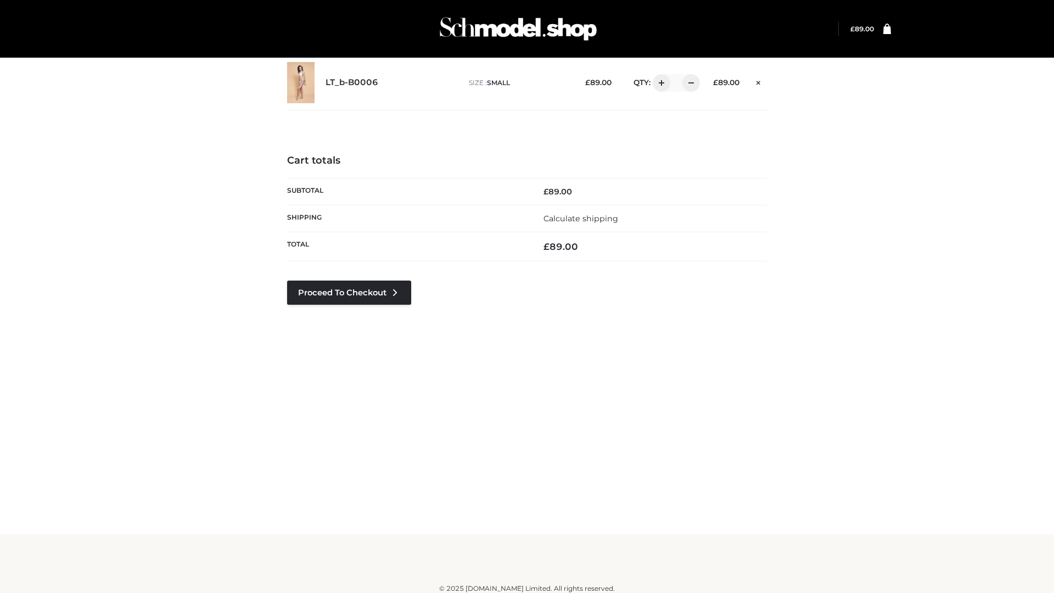 This screenshot has width=1054, height=593. What do you see at coordinates (499, 82) in the screenshot?
I see `span: SMALL` at bounding box center [499, 82].